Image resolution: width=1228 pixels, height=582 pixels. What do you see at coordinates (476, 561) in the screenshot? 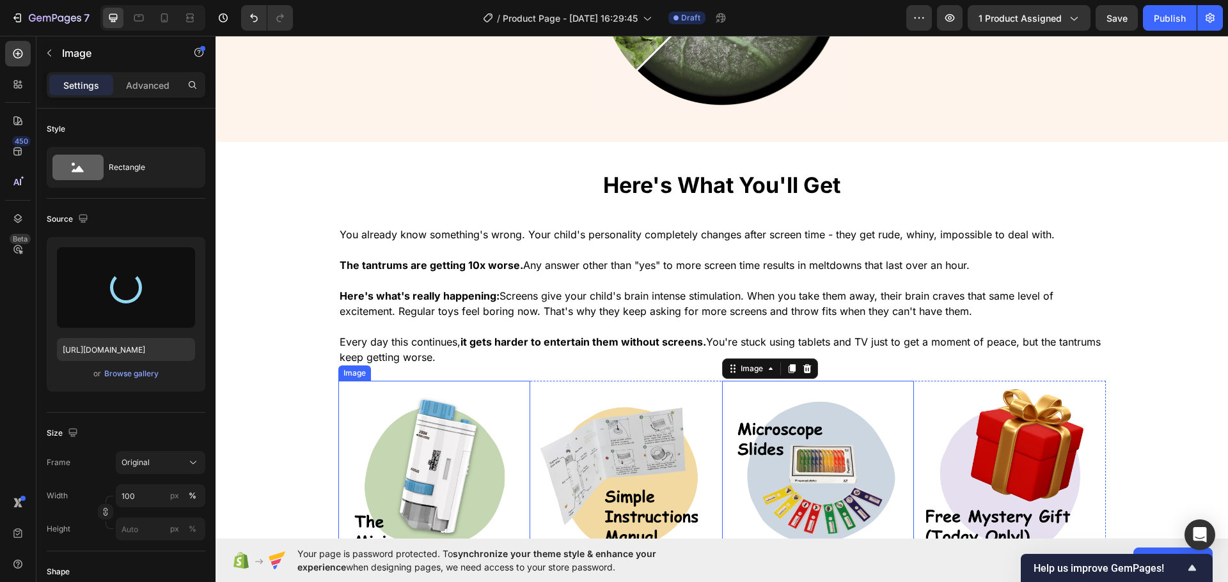
I see `span: synchronize your theme style & enhance your experience` at bounding box center [476, 561].